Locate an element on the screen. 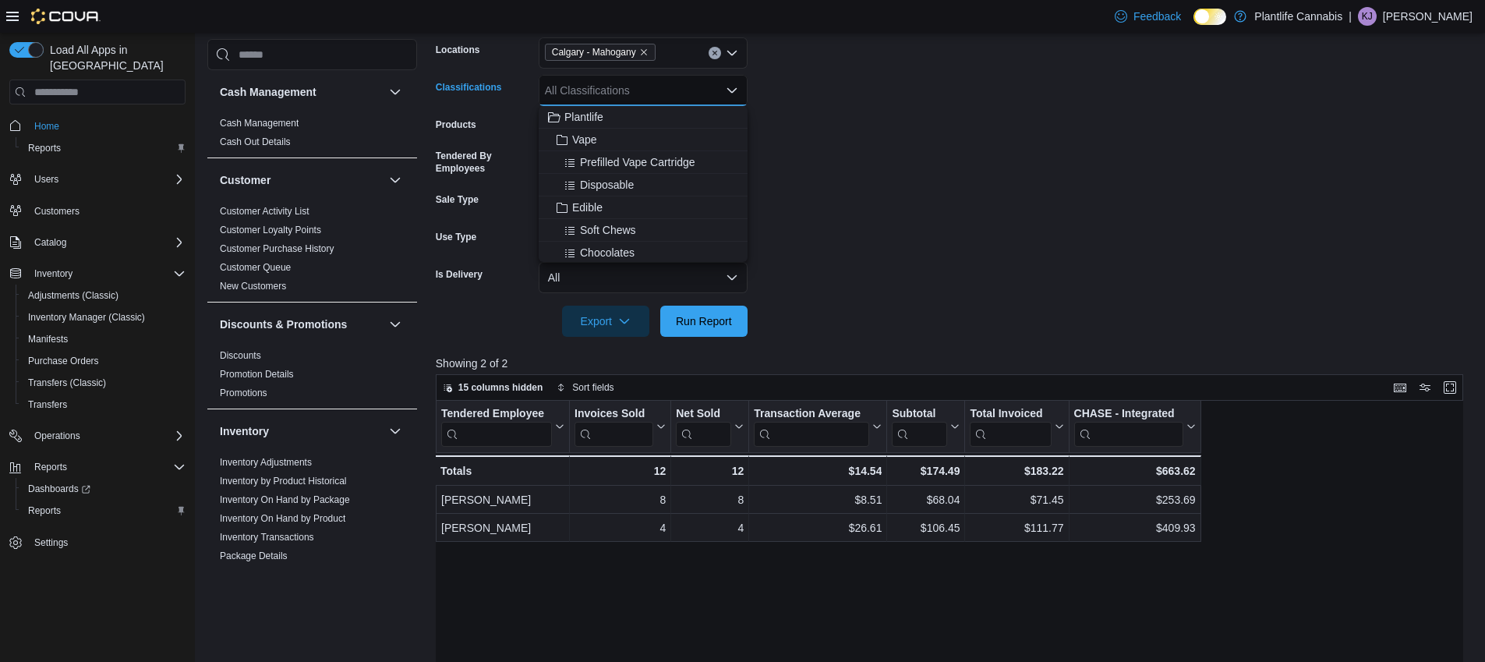 The height and width of the screenshot is (662, 1485). button: Open list of options is located at coordinates (732, 53).